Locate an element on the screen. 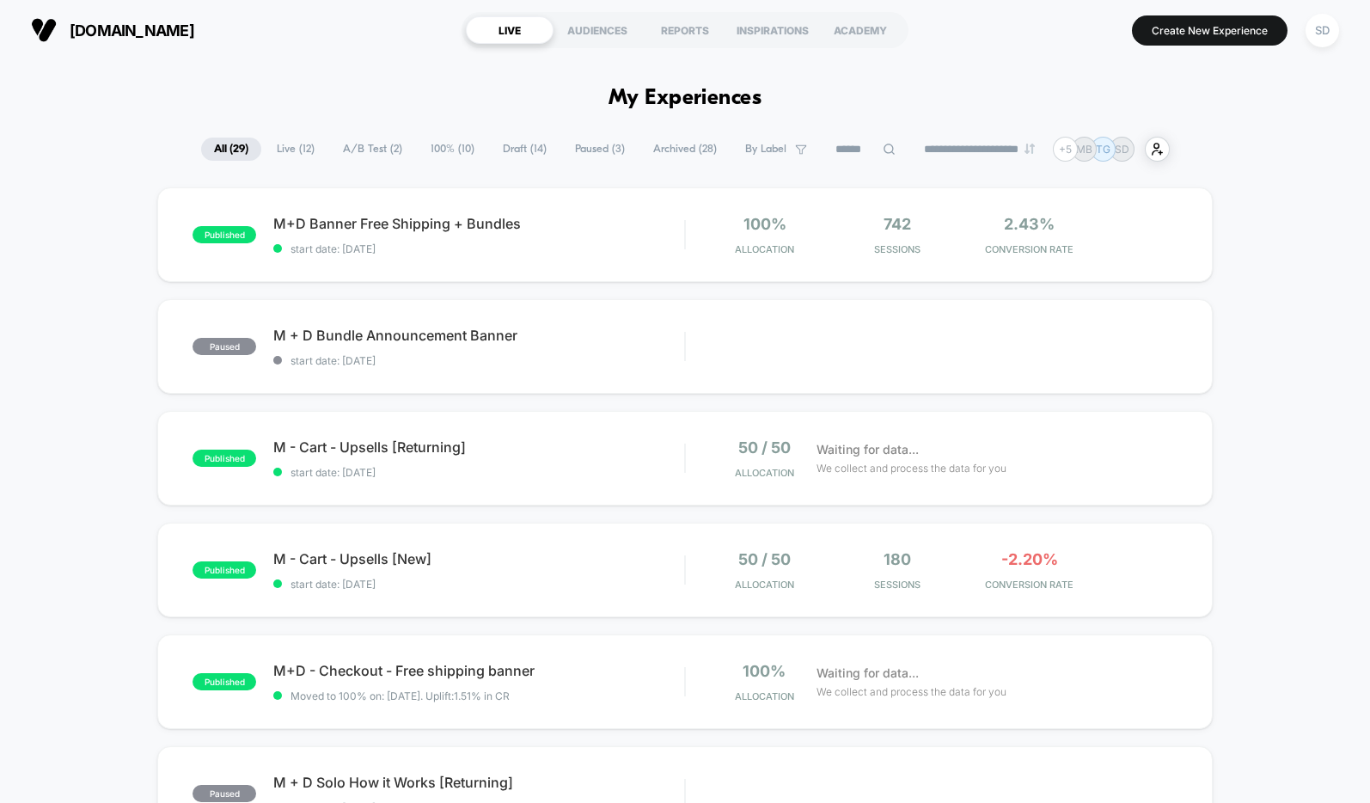 This screenshot has width=1370, height=803. p: TG is located at coordinates (1103, 149).